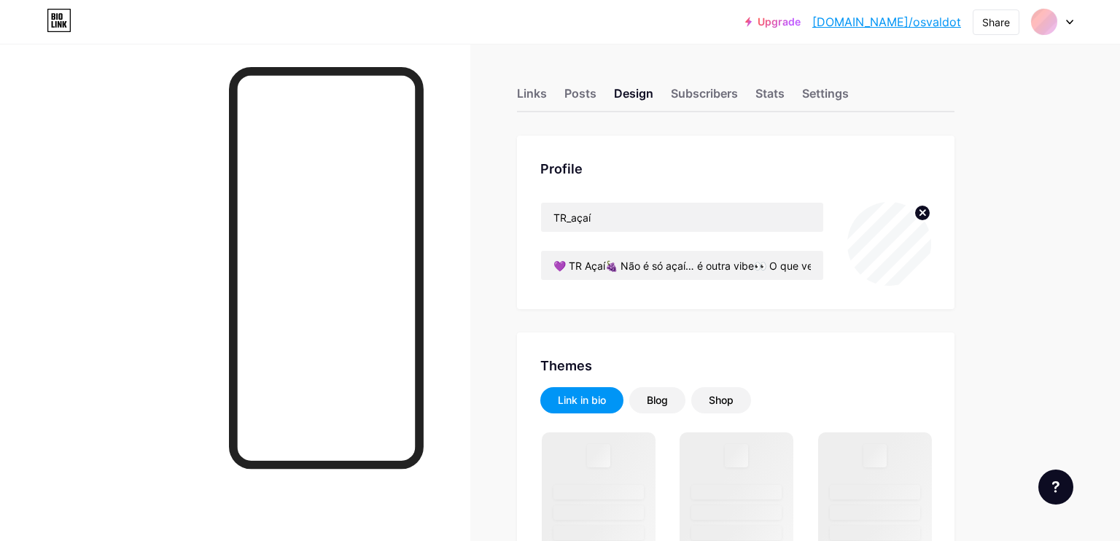 The width and height of the screenshot is (1120, 541). I want to click on div: Share, so click(996, 22).